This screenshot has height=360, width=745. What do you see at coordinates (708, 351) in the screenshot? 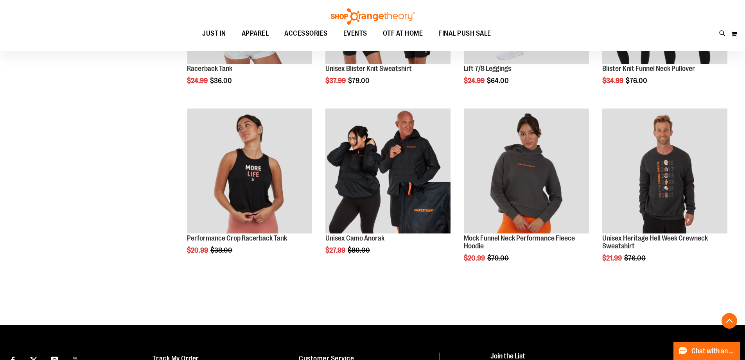
I see `button: Chat with an Expert` at bounding box center [708, 351].